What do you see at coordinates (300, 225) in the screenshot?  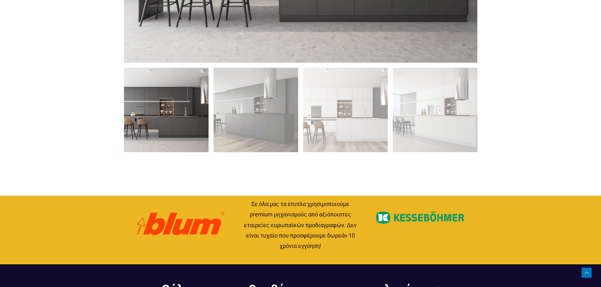 I see `p: Σε όλα μας τα έπιπλα χρησιμοποιούμε premium μηχανισμούς από αξιόποιστες εταιρείες ευρωπαϊκών προδ...` at bounding box center [300, 225].